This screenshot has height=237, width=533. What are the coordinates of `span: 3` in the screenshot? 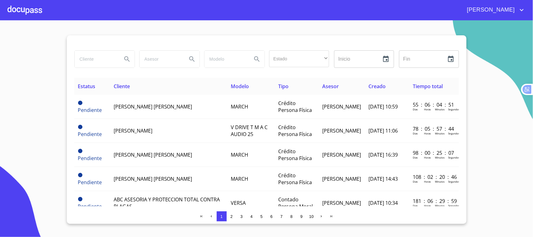 It's located at (242, 216).